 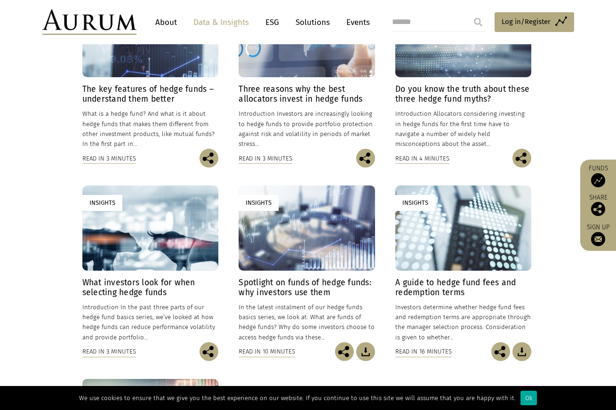 I want to click on h4: Spotlight on funds of hedge funds: why investors use them, so click(x=306, y=287).